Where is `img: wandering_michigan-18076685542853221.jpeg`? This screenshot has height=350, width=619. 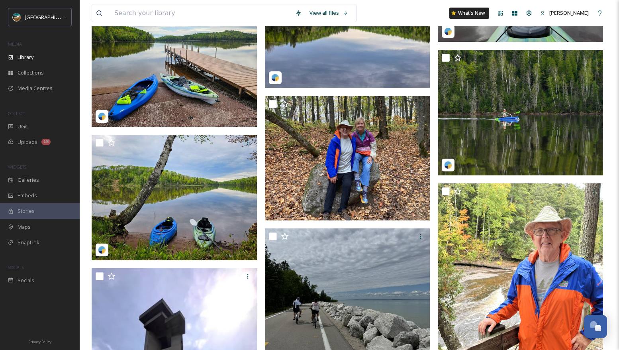
img: wandering_michigan-18076685542853221.jpeg is located at coordinates (175, 197).